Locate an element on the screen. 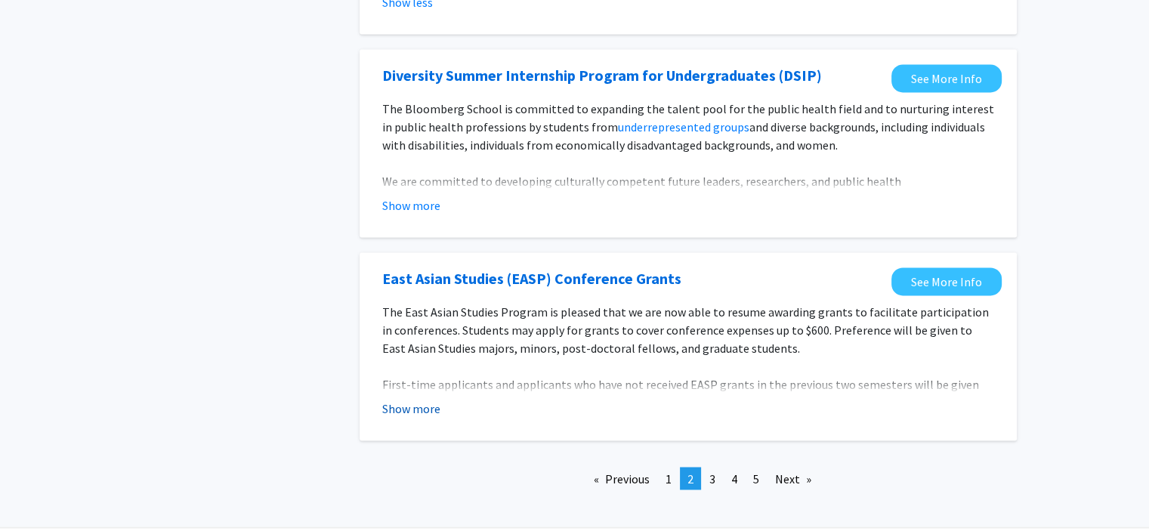  p: The Bloomberg School is committed to expanding the talent pool for the public health field and to... is located at coordinates (688, 127).